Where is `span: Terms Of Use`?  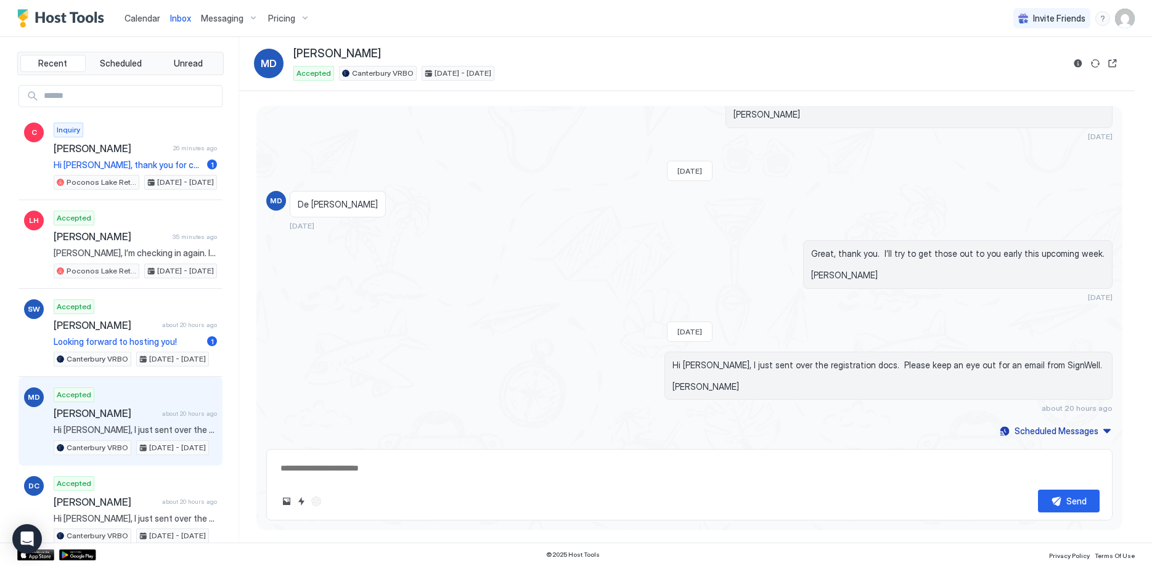
span: Terms Of Use is located at coordinates (1114, 556).